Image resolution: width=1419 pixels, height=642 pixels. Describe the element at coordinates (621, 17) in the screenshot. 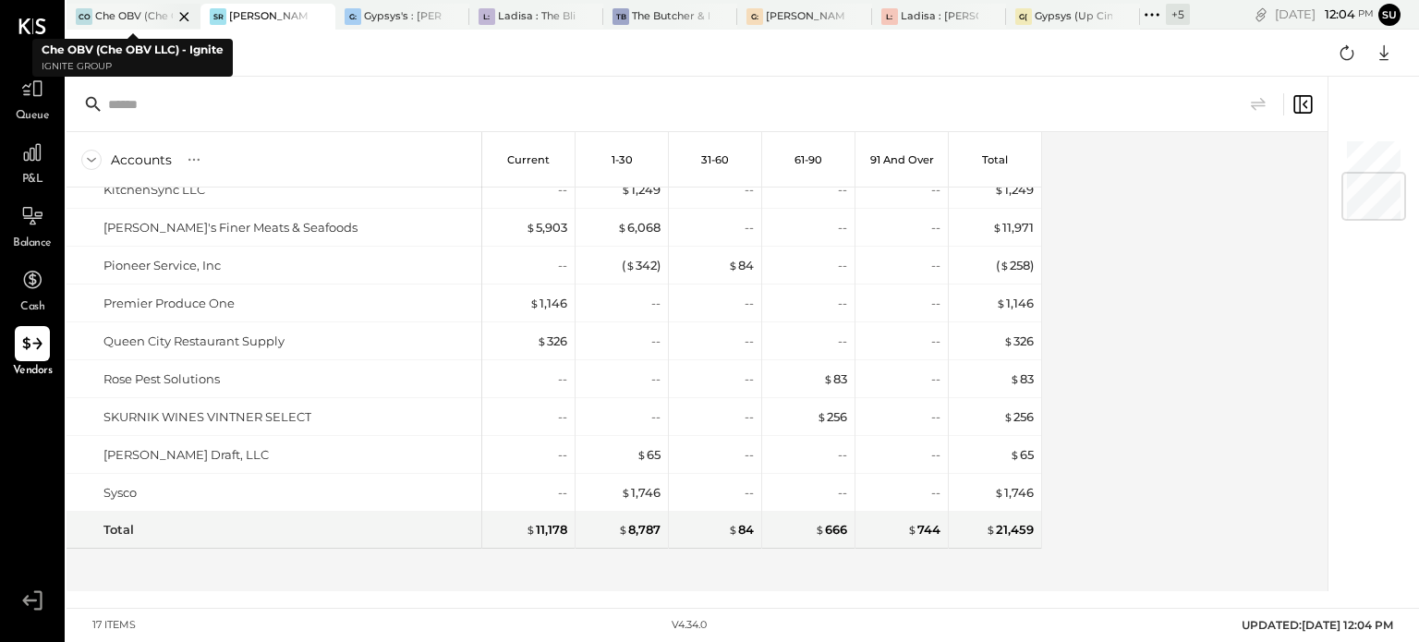

I see `div: TB` at that location.